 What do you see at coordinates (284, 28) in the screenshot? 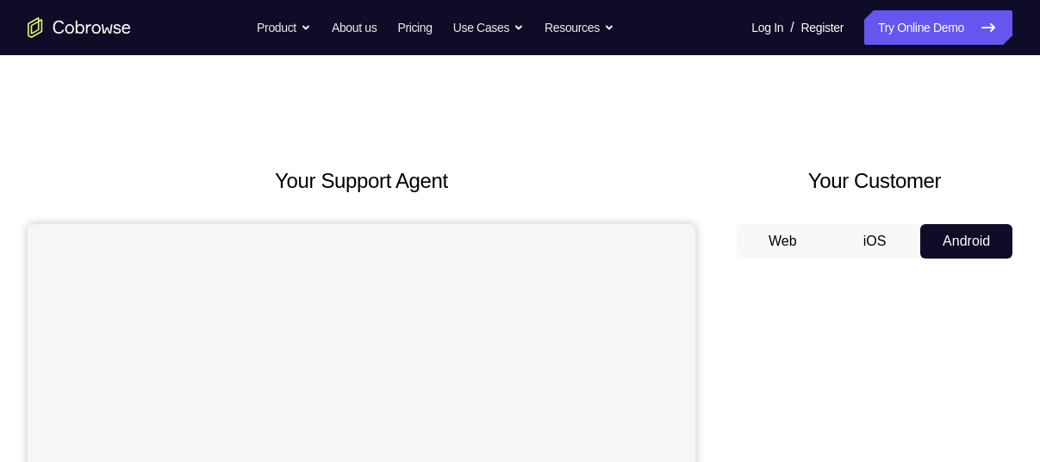
I see `button: Product` at bounding box center [284, 28].